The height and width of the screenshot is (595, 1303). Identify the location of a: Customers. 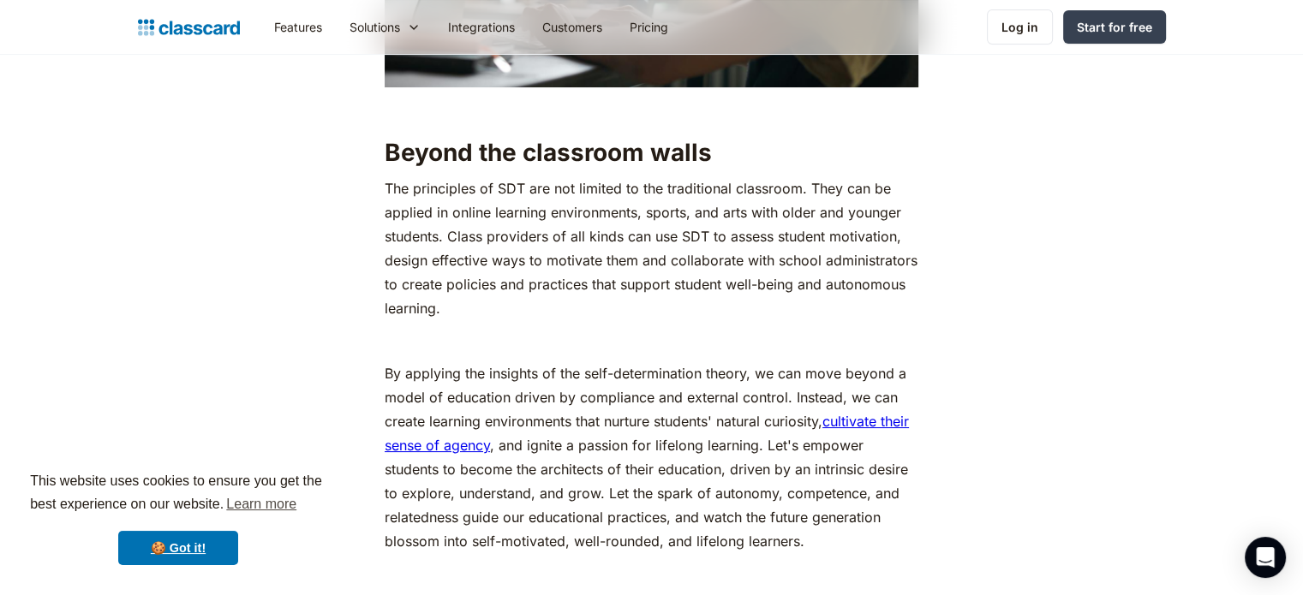
(572, 27).